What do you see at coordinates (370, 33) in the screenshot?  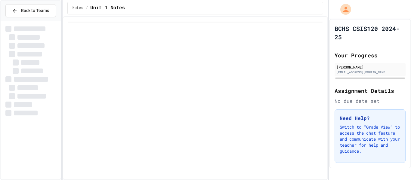 I see `h1: BCHS CSIS120 2024-25` at bounding box center [370, 33].